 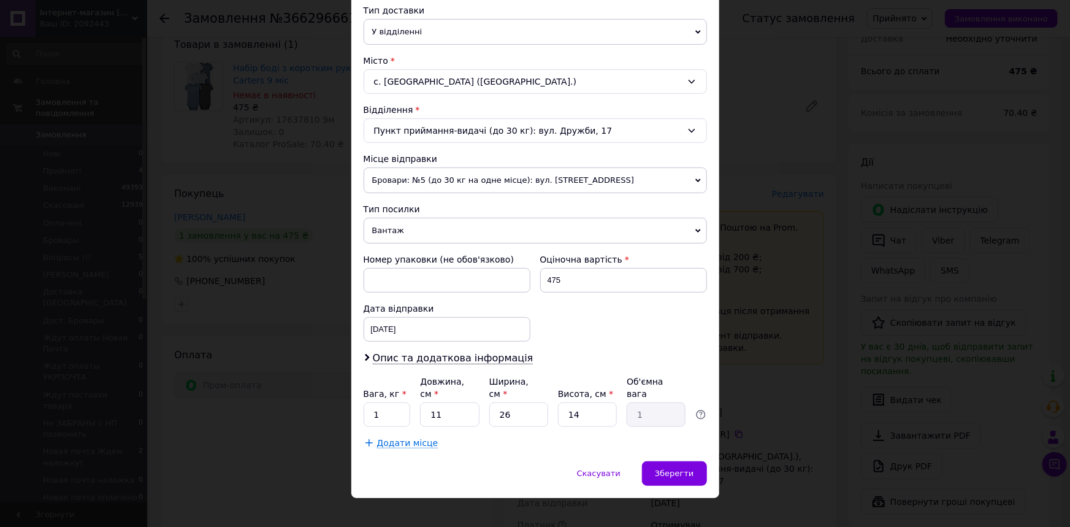 I want to click on label: Ширина, см, so click(x=509, y=388).